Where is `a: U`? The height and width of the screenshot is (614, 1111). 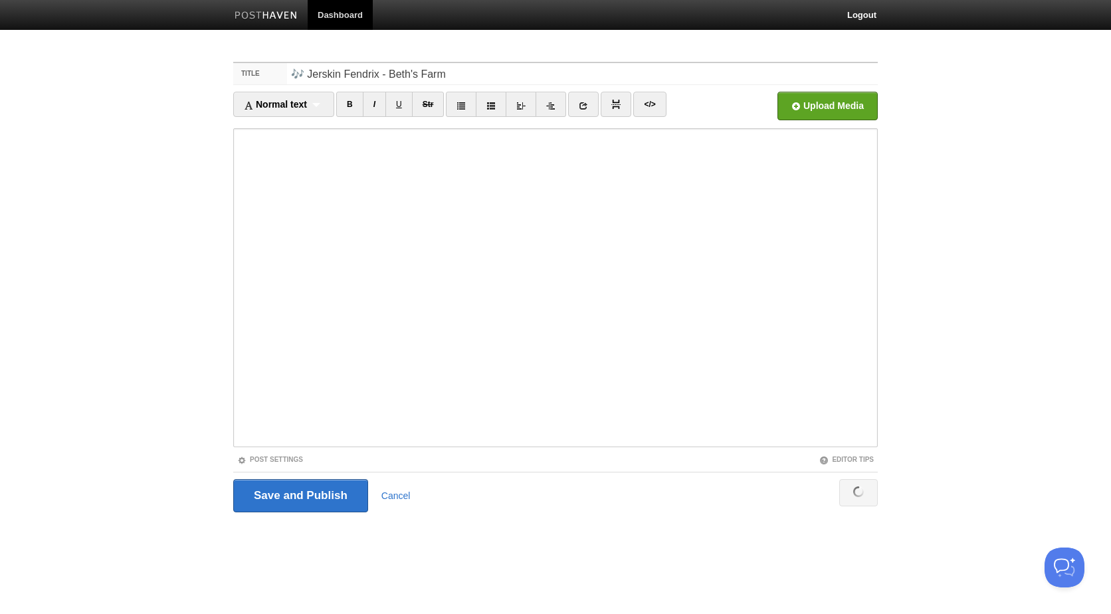 a: U is located at coordinates (399, 104).